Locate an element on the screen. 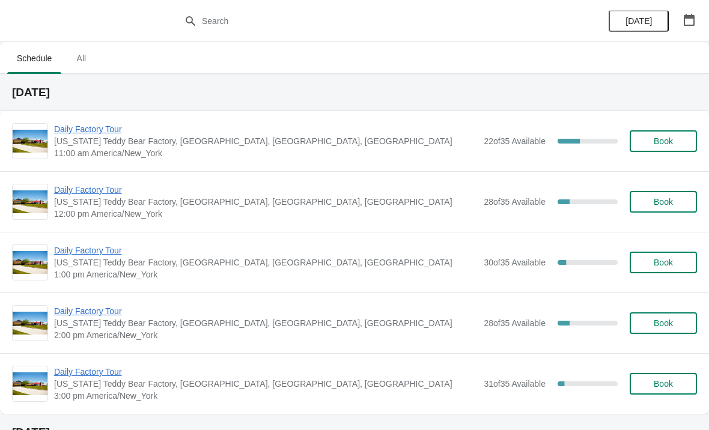 The height and width of the screenshot is (430, 709). img: Daily Factory Tour | Vermont Teddy Bear Factory, Shelburne Road, Shelburne, VT, USA | 3:00 pm Ame... is located at coordinates (30, 384).